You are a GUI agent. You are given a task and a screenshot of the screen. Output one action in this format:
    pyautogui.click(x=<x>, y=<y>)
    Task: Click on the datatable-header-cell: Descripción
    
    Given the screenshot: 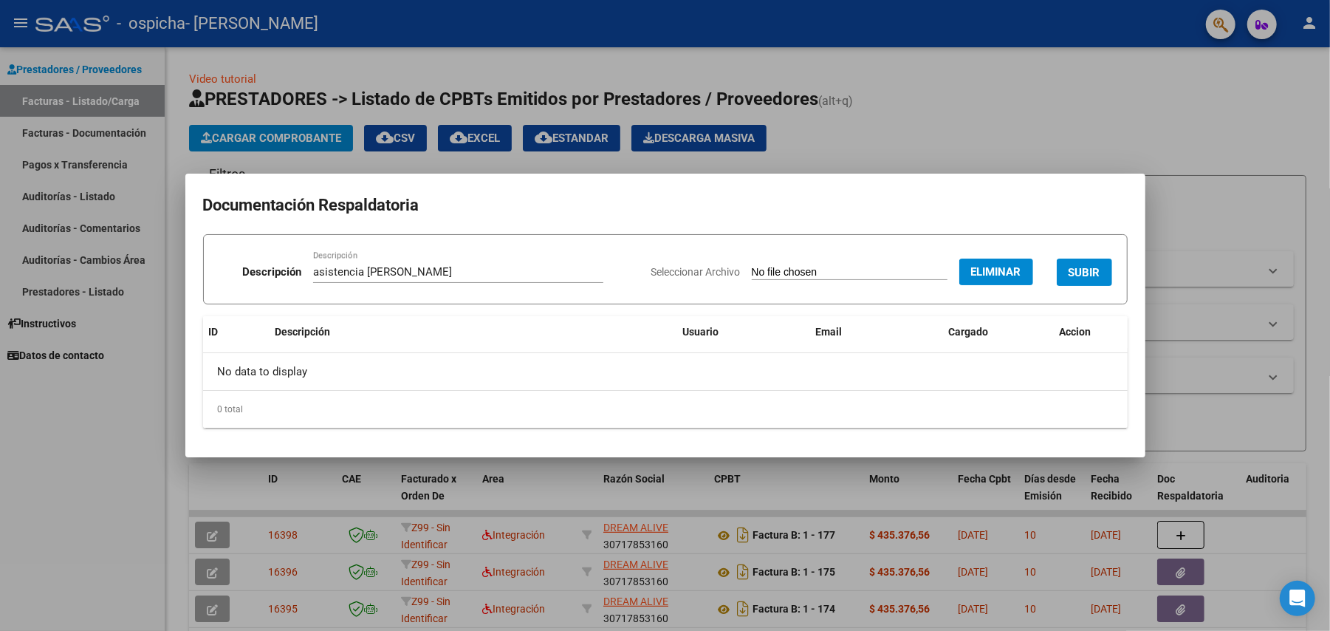 What is the action you would take?
    pyautogui.click(x=474, y=332)
    